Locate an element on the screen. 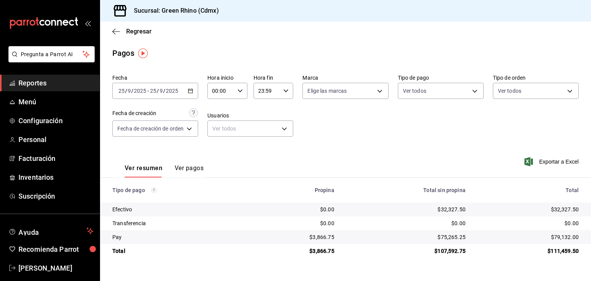 Image resolution: width=591 pixels, height=281 pixels. span: Pregunta a Parrot AI is located at coordinates (52, 54).